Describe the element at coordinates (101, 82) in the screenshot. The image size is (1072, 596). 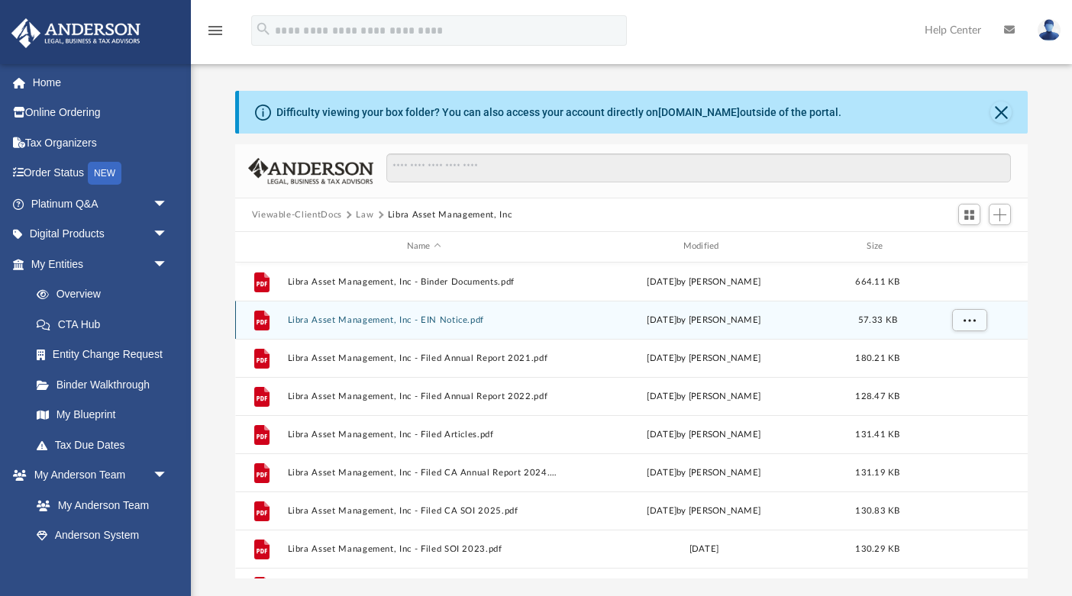
I see `a: Home` at that location.